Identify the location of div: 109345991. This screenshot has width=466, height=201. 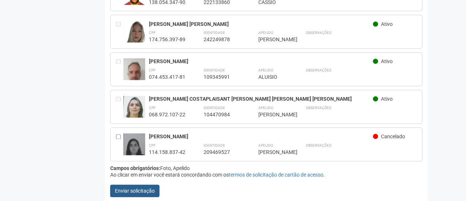
(222, 77).